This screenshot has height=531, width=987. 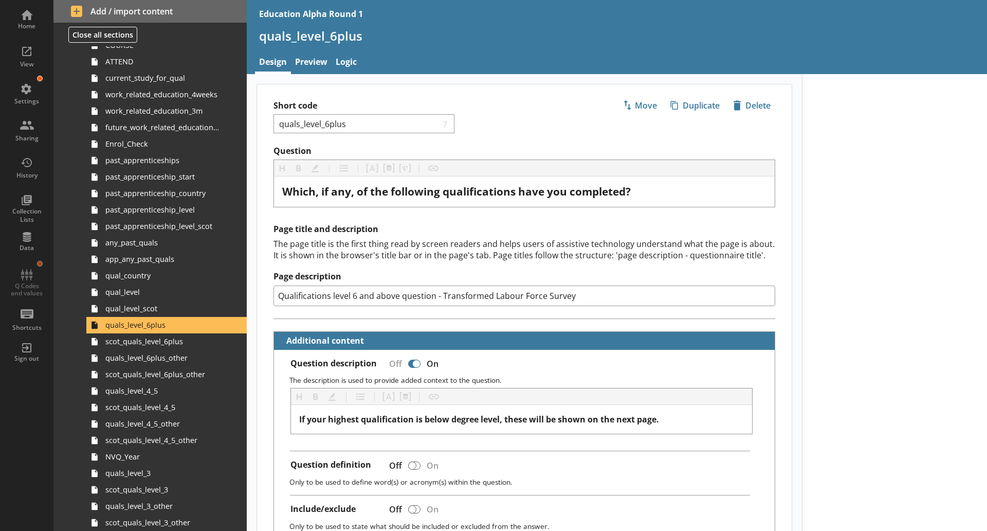 I want to click on a: past_apprenticeship_level, so click(x=167, y=210).